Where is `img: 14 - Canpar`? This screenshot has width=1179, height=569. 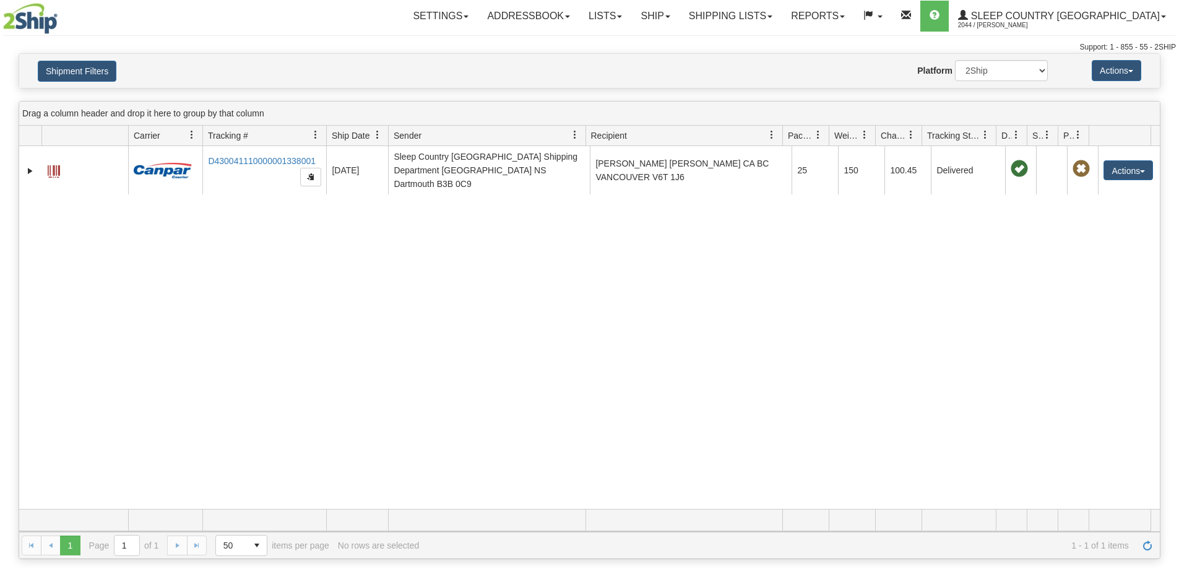
img: 14 - Canpar is located at coordinates (163, 170).